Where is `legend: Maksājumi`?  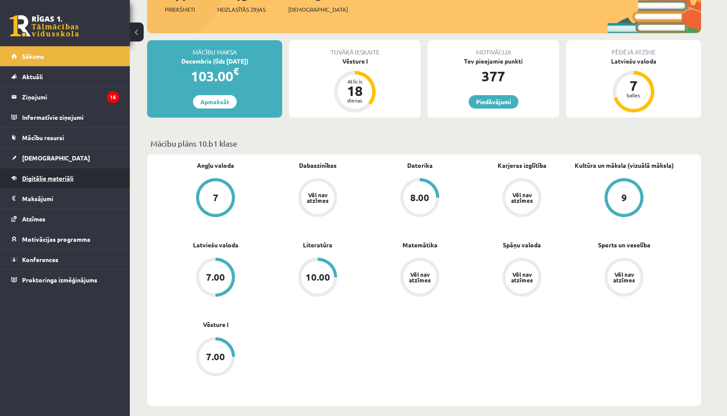 legend: Maksājumi is located at coordinates (71, 199).